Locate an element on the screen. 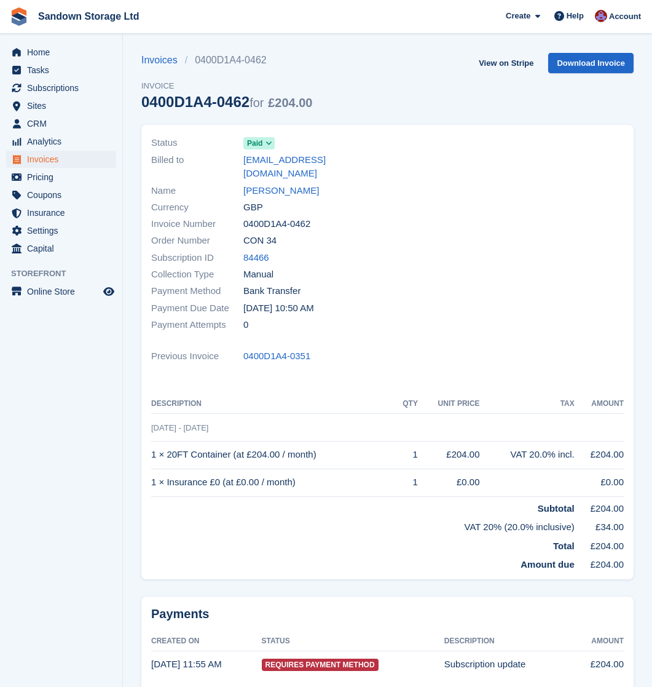  div: VAT 20.0% incl. is located at coordinates (528, 454).